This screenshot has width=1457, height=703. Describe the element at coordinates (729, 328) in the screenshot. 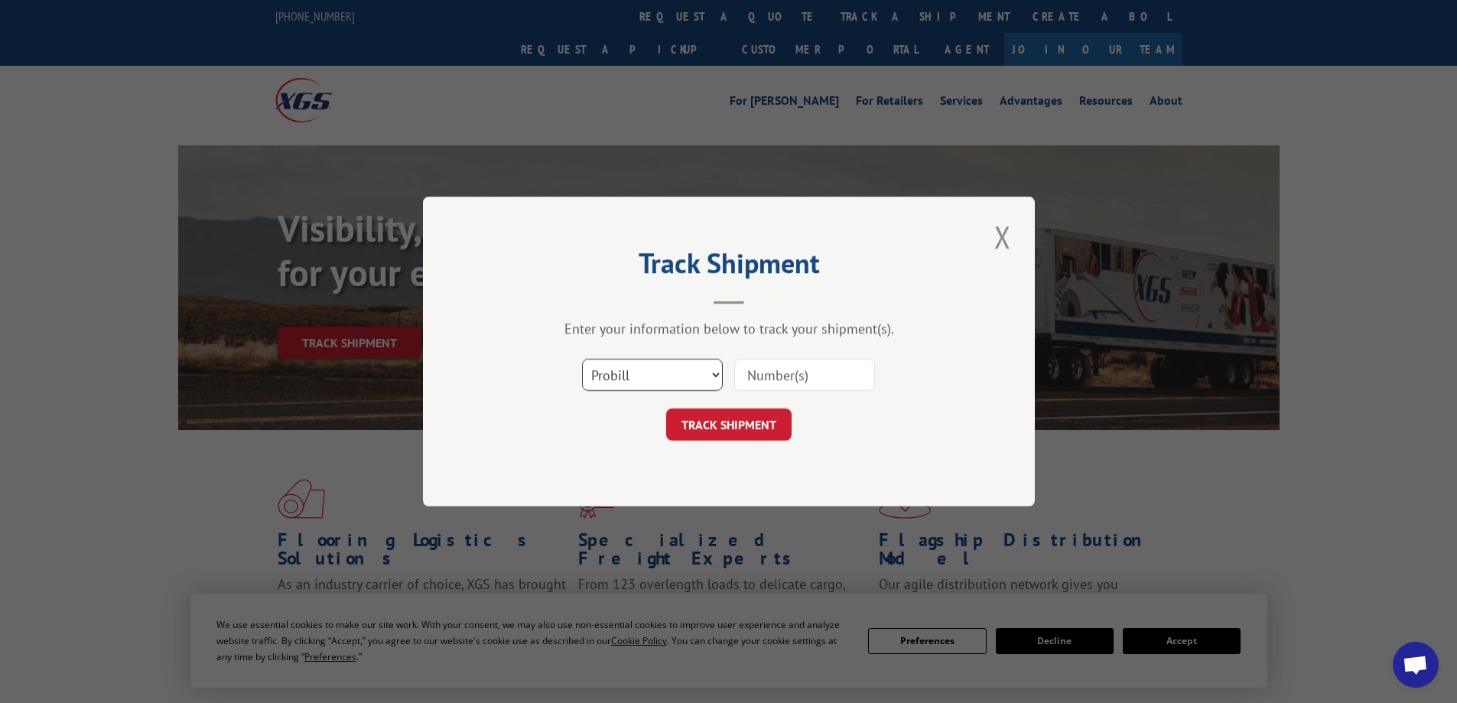

I see `div: Enter your information below to track your shipment(s).` at that location.